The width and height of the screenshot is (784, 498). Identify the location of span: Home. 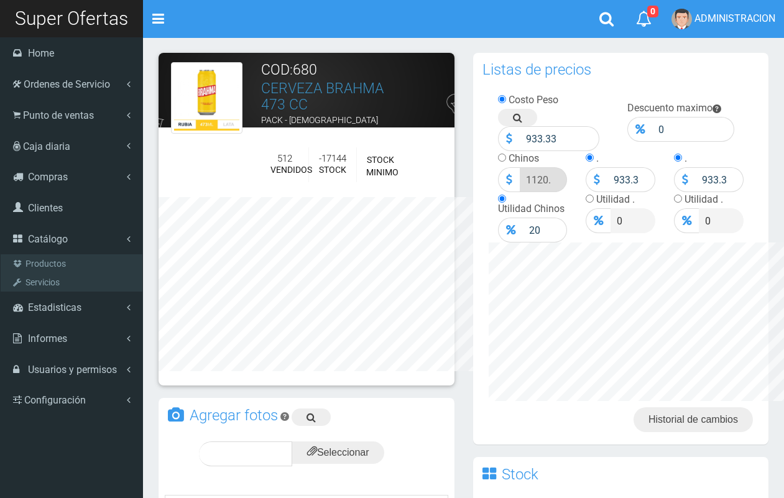
(41, 53).